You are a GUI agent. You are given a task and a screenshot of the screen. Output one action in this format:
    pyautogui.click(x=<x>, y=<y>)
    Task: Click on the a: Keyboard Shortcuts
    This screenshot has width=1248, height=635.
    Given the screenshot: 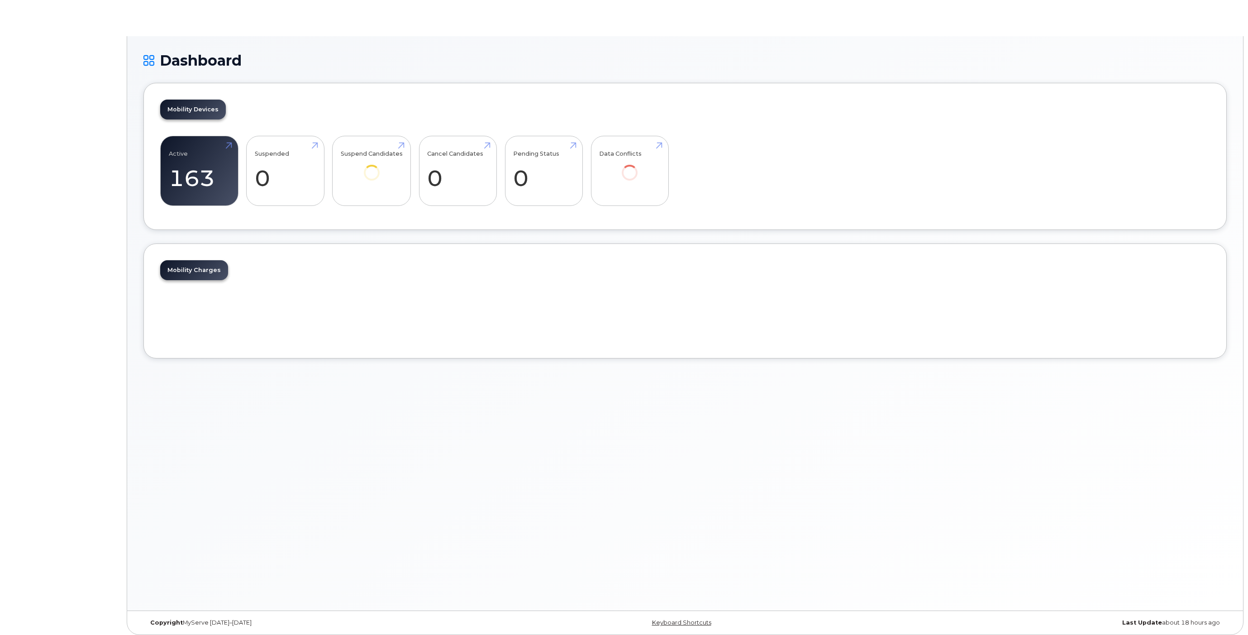 What is the action you would take?
    pyautogui.click(x=682, y=622)
    